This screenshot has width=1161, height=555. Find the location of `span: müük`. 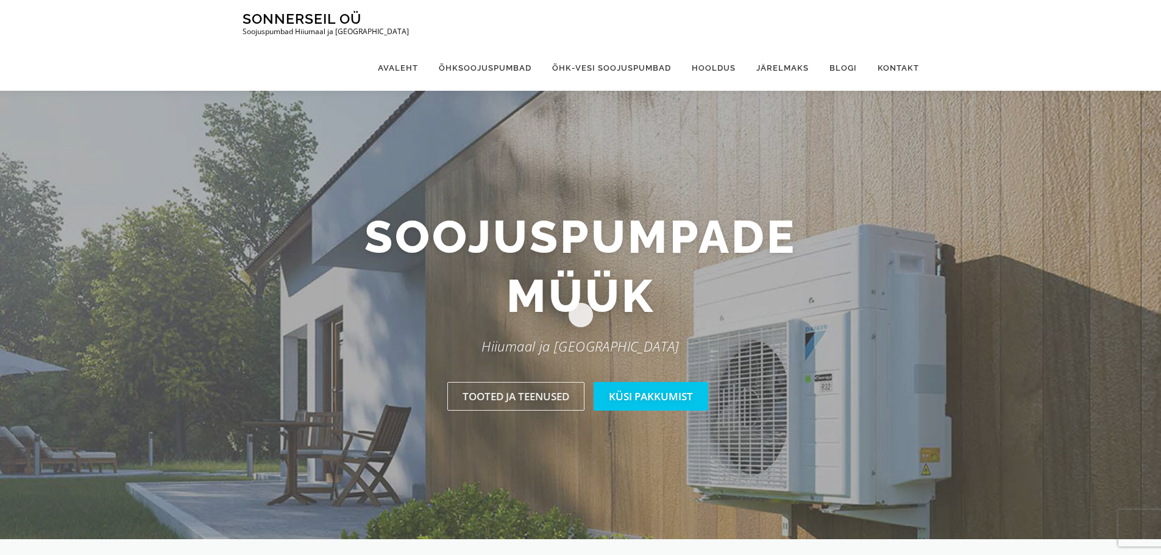

span: müük is located at coordinates (581, 296).